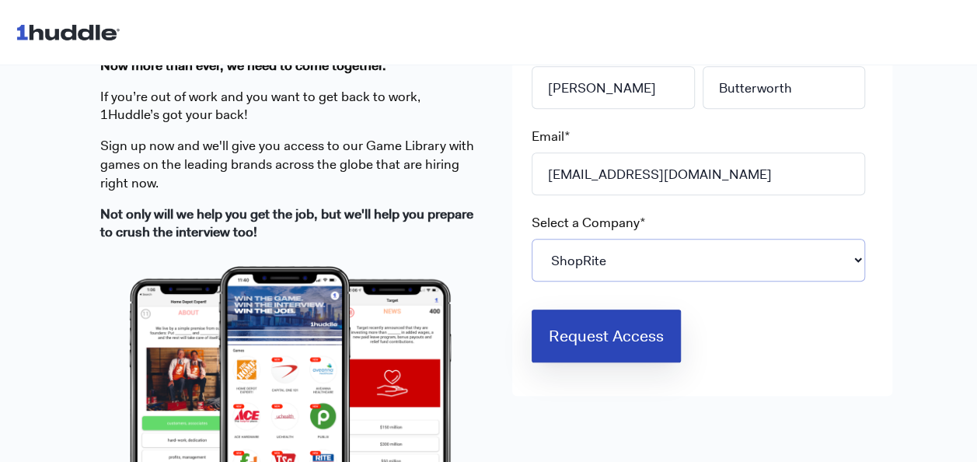 This screenshot has height=462, width=977. I want to click on input: Request Access, so click(606, 336).